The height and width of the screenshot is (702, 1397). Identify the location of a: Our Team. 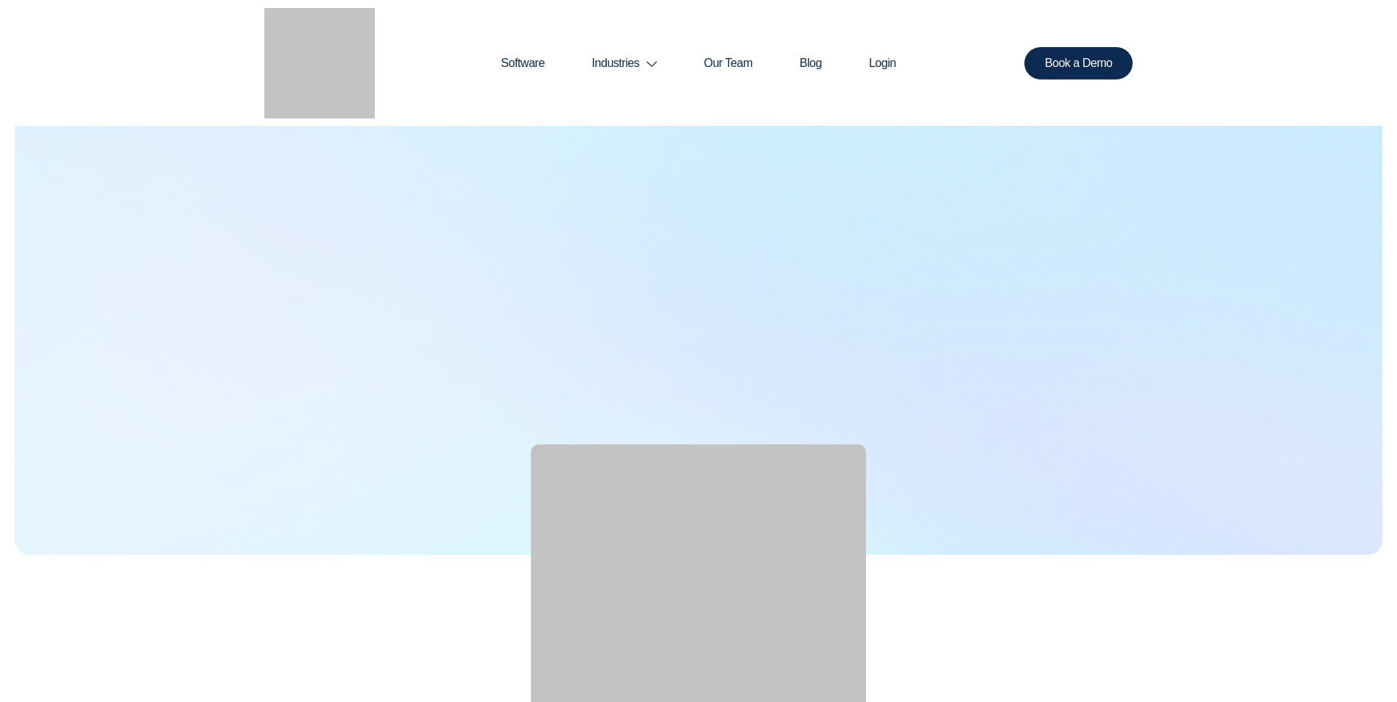
(728, 63).